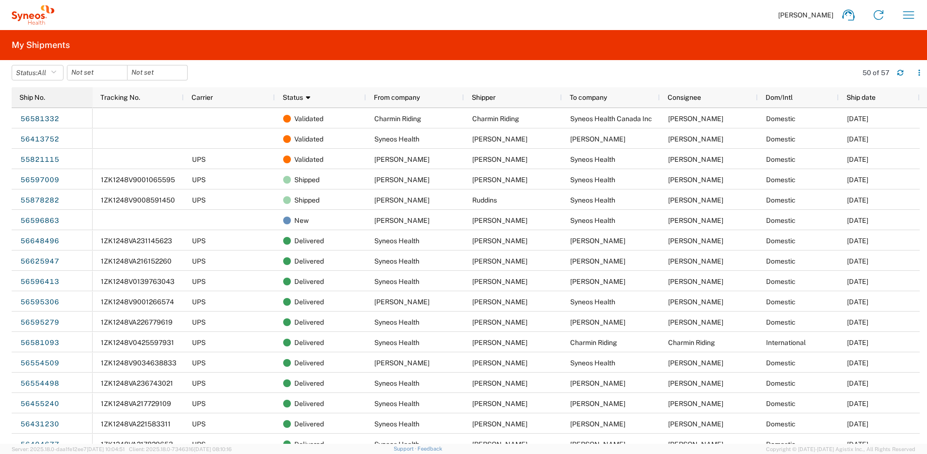 The width and height of the screenshot is (927, 454). I want to click on span: Syneos Health Canada Inc, so click(611, 119).